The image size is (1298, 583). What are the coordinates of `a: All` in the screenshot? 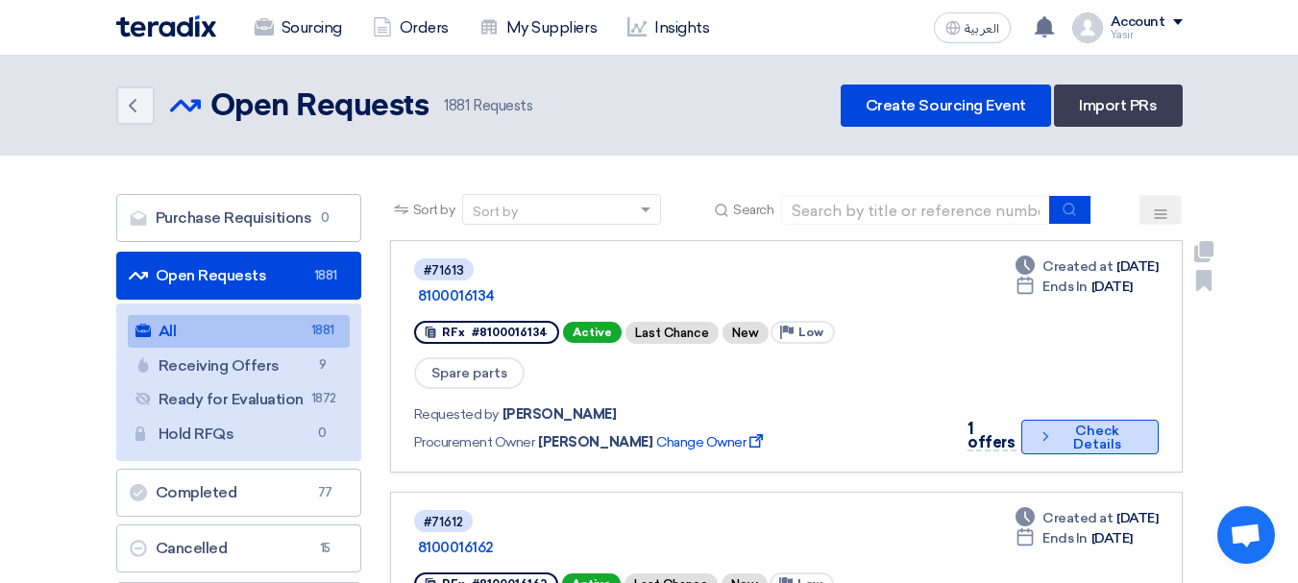 It's located at (238, 332).